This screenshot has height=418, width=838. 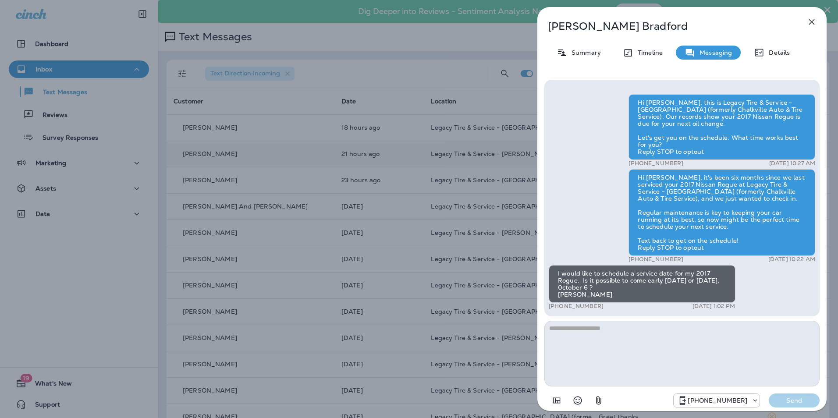 I want to click on p: Timeline, so click(x=648, y=53).